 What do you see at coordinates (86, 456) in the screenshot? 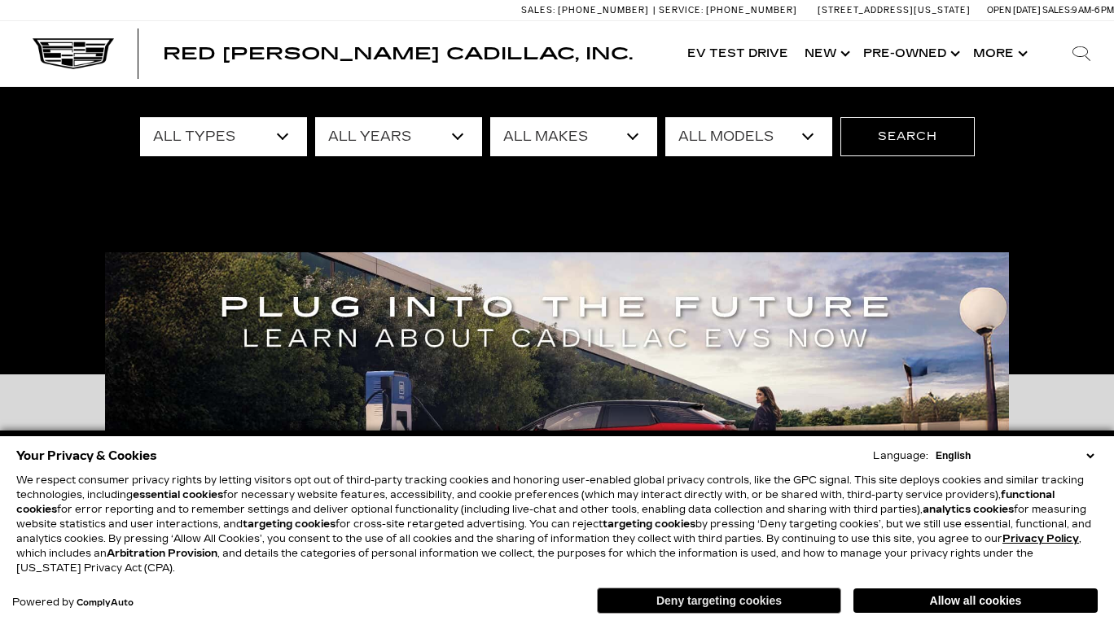
I see `span: Your Privacy & Cookies` at bounding box center [86, 456].